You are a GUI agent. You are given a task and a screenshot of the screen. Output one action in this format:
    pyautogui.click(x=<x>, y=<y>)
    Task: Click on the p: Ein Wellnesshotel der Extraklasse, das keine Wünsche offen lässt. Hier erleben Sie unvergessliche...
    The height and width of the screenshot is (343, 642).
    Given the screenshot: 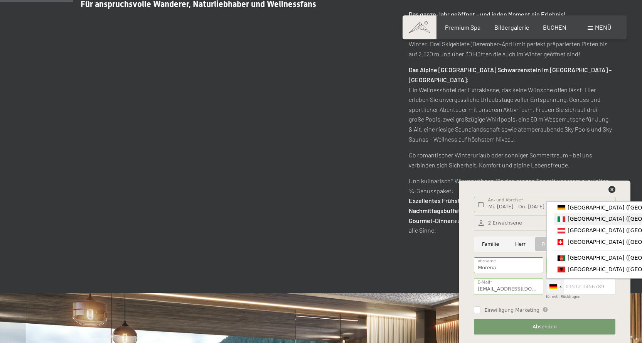 What is the action you would take?
    pyautogui.click(x=511, y=104)
    